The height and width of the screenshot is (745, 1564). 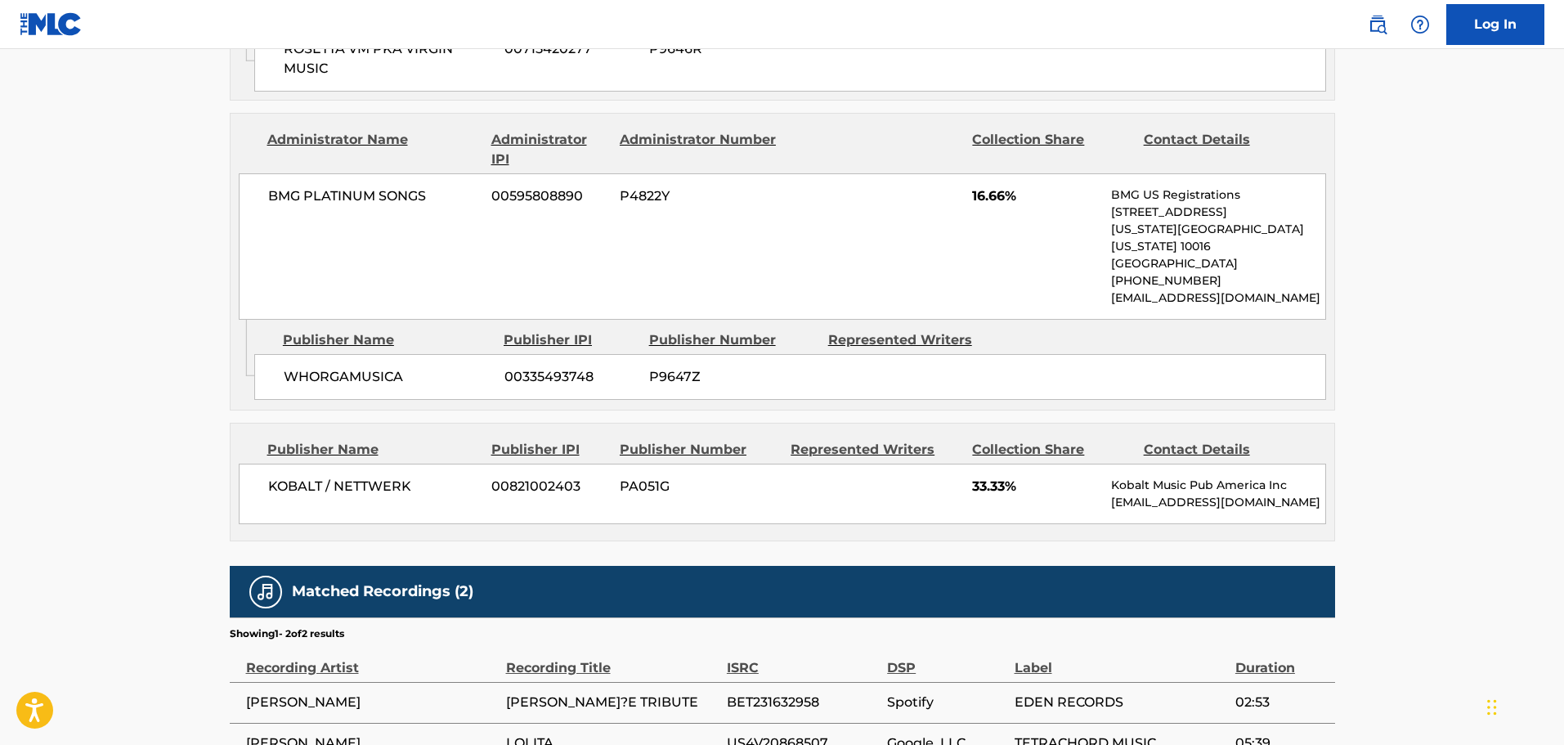 I want to click on a: Public Search, so click(x=1377, y=25).